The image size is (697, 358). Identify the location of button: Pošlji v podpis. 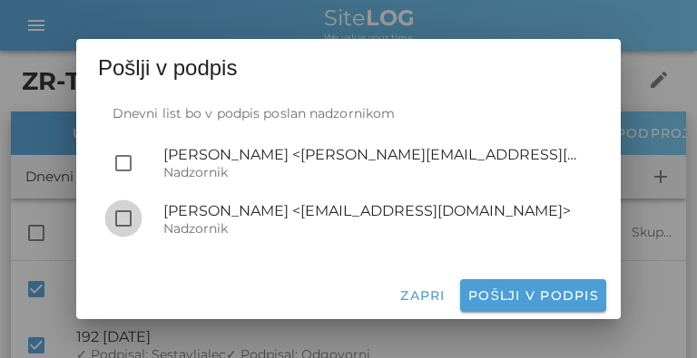
(533, 296).